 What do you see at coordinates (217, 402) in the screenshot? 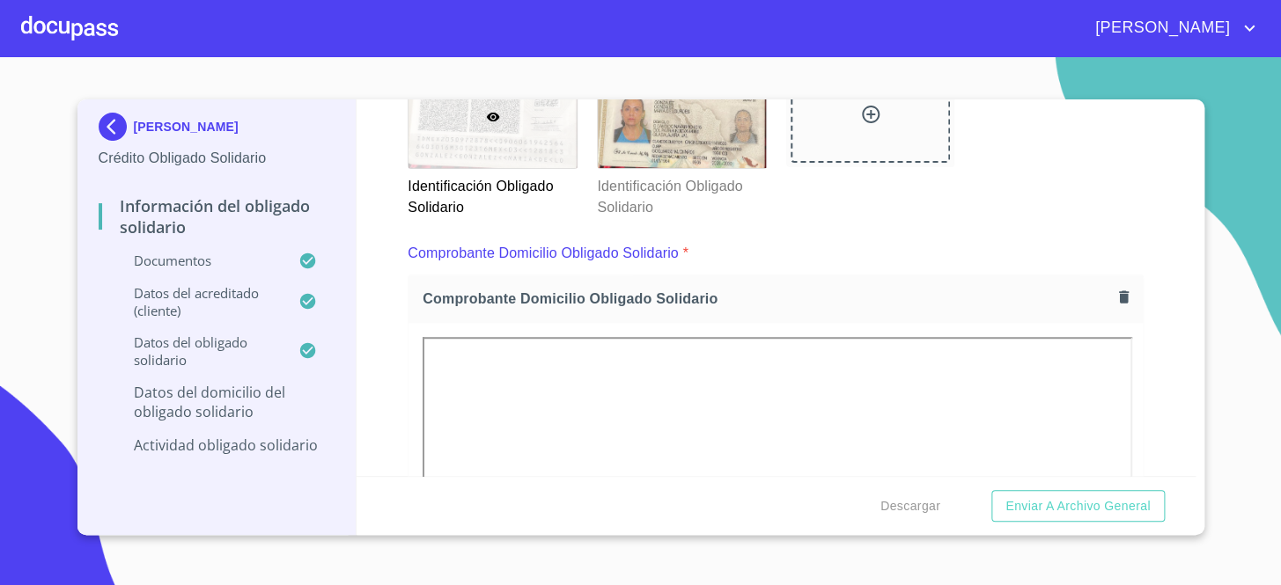
I see `p: Datos del Domicilio del Obligado Solidario` at bounding box center [217, 402].